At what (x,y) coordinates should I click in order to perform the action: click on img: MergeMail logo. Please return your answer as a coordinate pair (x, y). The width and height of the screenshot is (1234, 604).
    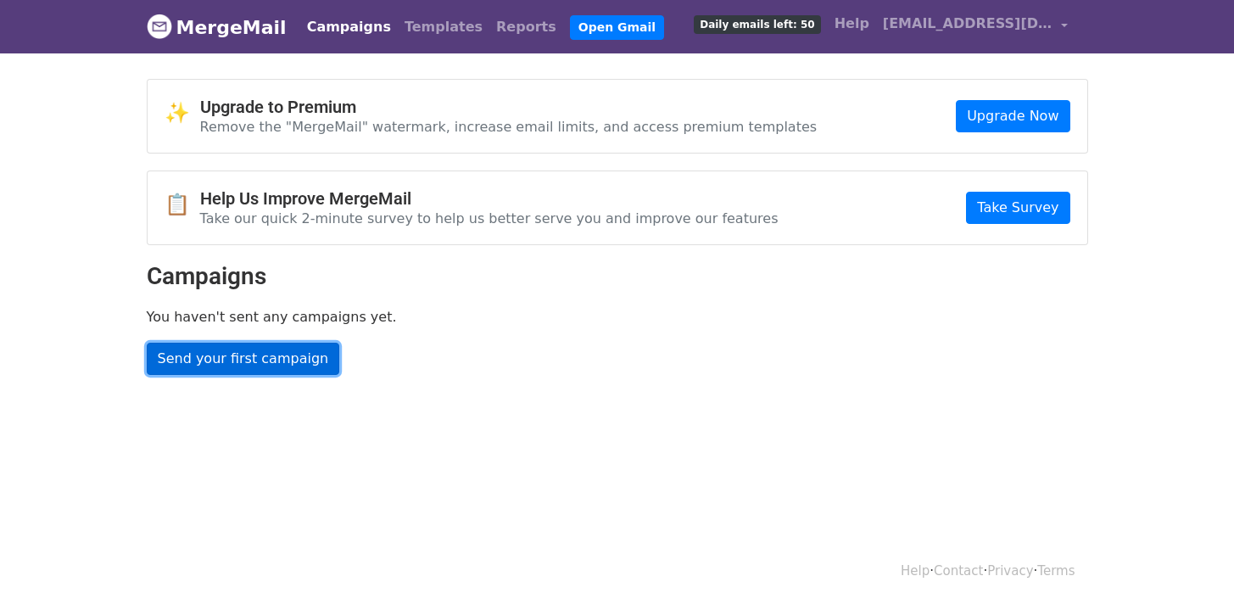
    Looking at the image, I should click on (160, 26).